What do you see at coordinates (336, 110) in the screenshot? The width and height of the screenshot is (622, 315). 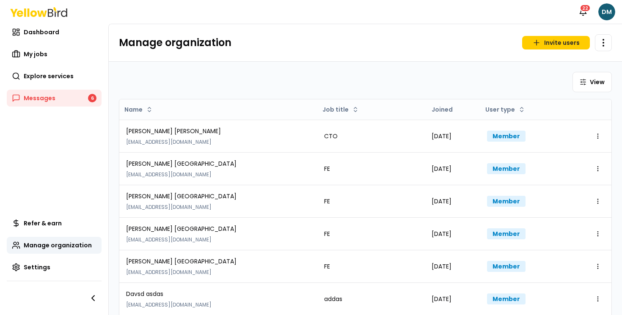 I see `span: Job title` at bounding box center [336, 110].